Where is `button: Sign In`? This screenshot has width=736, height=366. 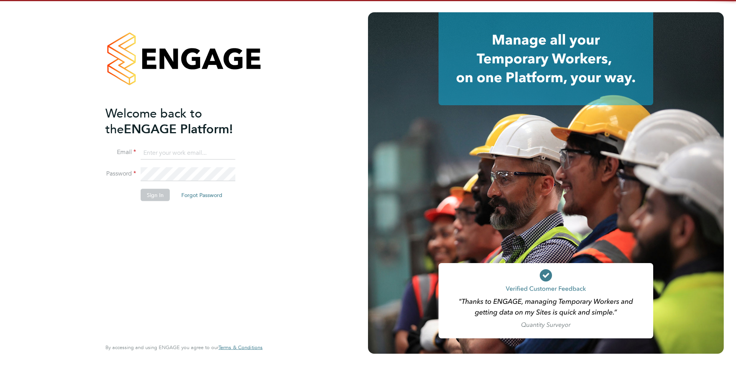
button: Sign In is located at coordinates (155, 195).